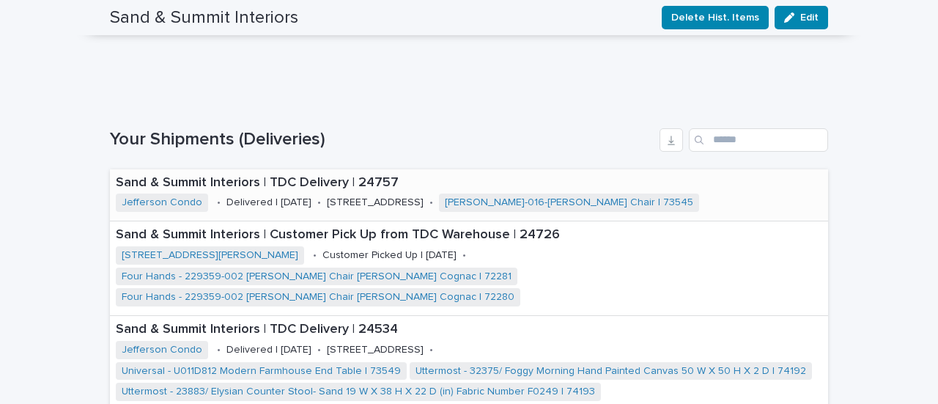 Image resolution: width=938 pixels, height=404 pixels. I want to click on span: Delete Hist. Items, so click(715, 18).